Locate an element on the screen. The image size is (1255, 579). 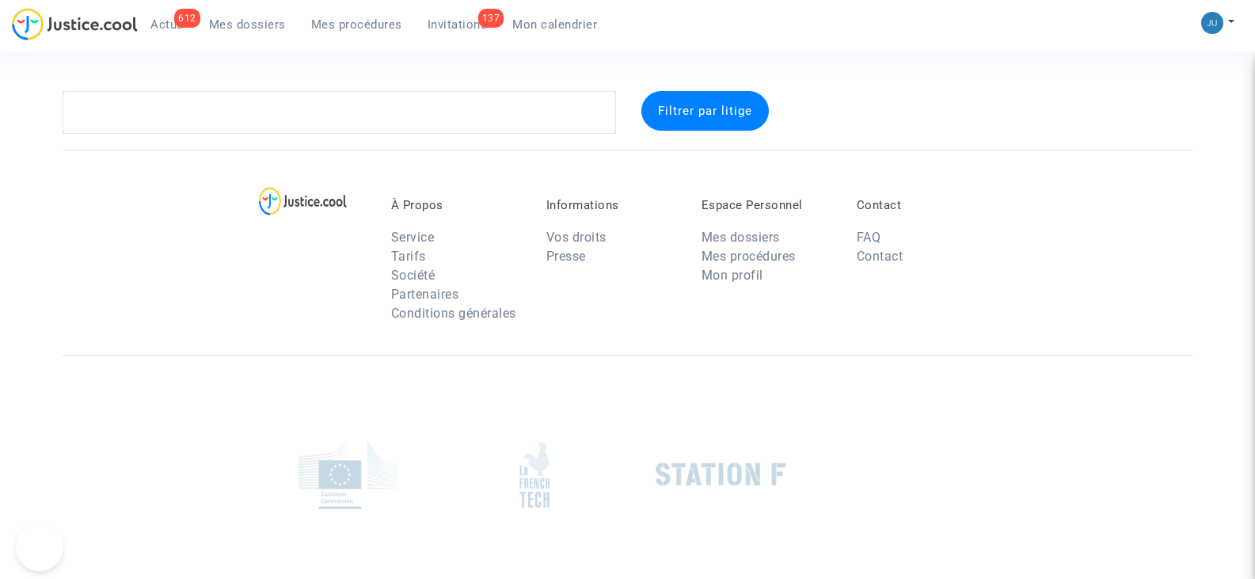
a: Tarifs is located at coordinates (409, 256).